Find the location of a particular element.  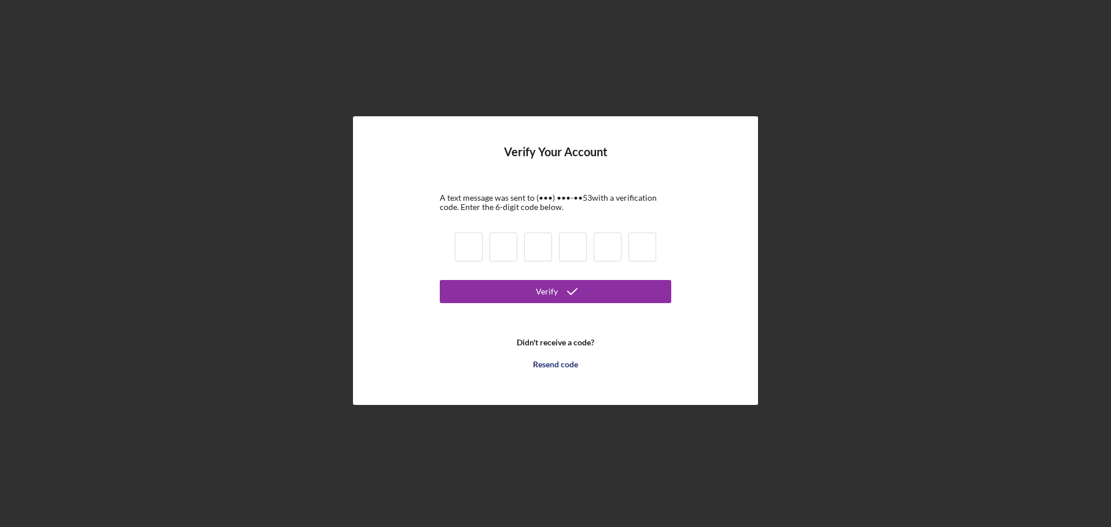

button: Resend code is located at coordinates (556, 365).